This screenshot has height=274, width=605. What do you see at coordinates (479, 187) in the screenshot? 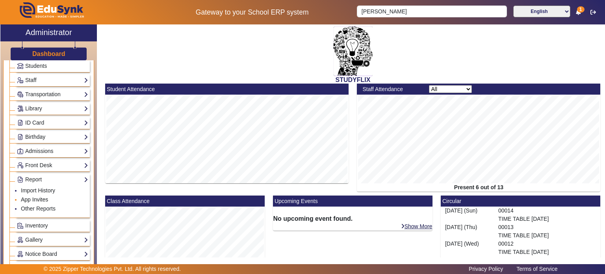
I see `div: Present 6 out of 13` at bounding box center [479, 187].